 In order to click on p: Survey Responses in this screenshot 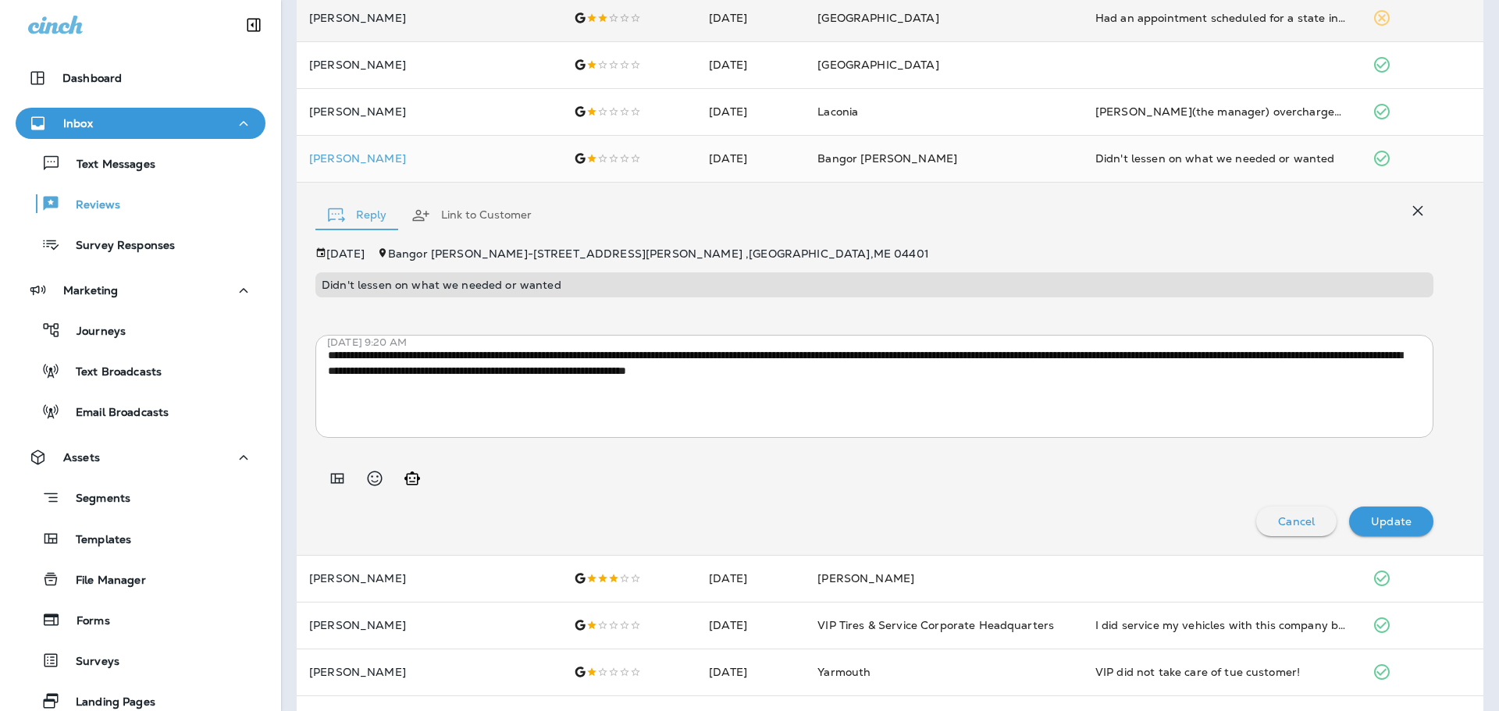, I will do `click(117, 246)`.